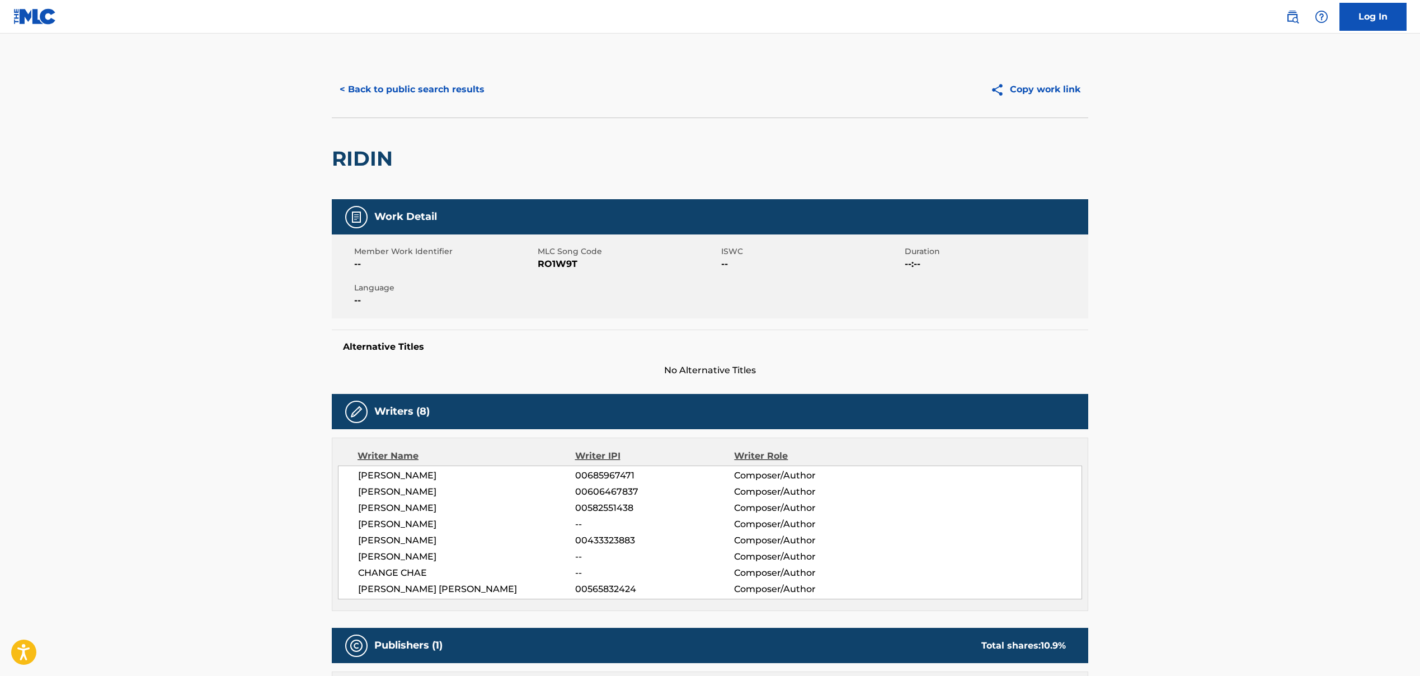 The width and height of the screenshot is (1420, 676). I want to click on h5: Alternative Titles, so click(710, 347).